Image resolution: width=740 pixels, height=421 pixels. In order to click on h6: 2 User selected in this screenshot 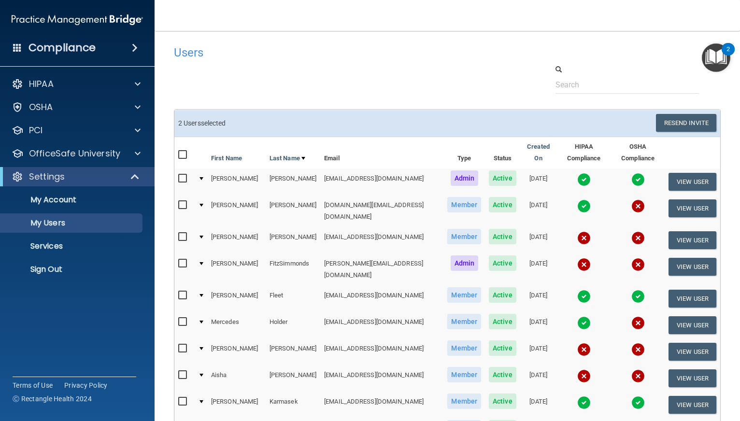, I will do `click(309, 123)`.